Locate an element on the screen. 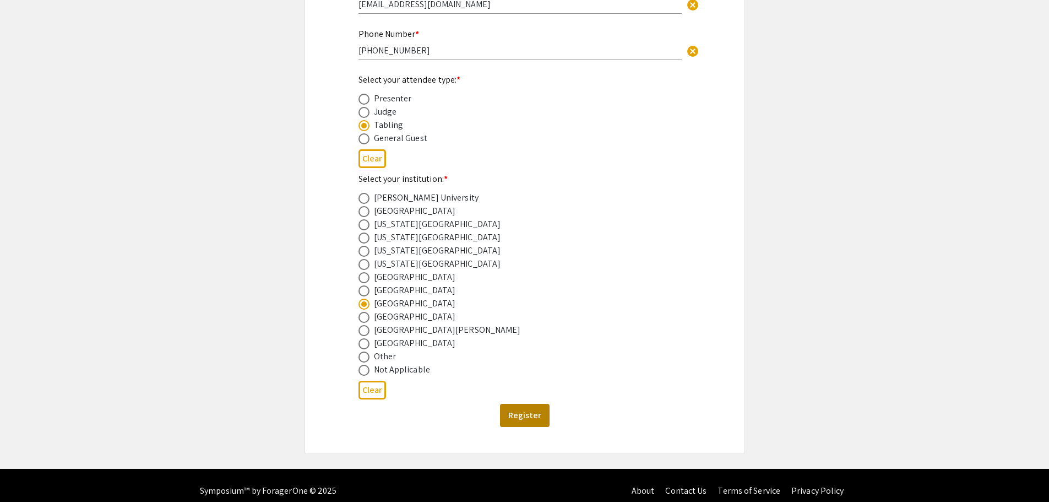  a: Terms of Service is located at coordinates (749, 490).